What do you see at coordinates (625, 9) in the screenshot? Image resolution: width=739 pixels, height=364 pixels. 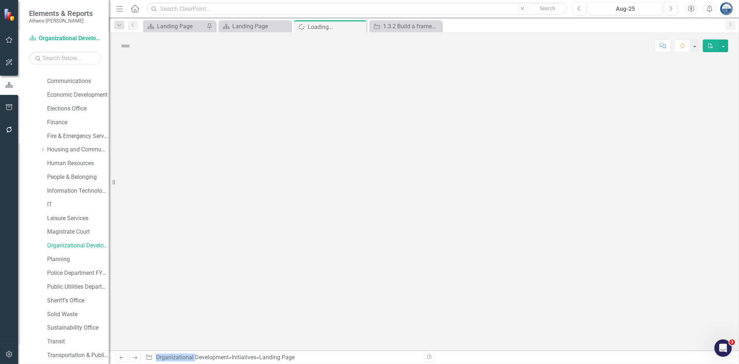 I see `button: Aug-25` at bounding box center [625, 9].